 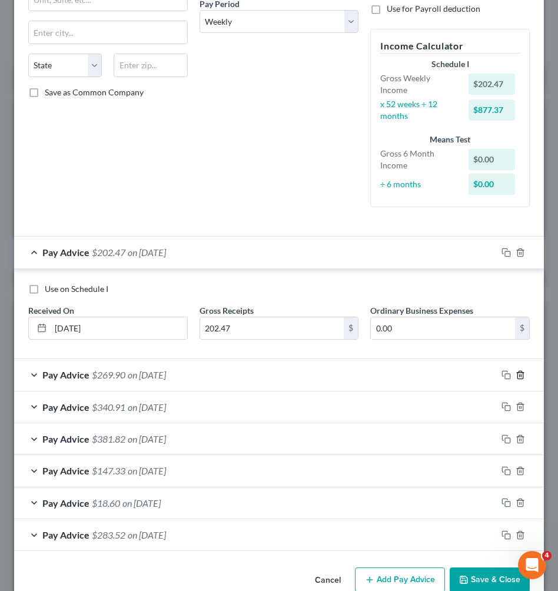 I want to click on div: Gross Weekly Income, so click(x=419, y=84).